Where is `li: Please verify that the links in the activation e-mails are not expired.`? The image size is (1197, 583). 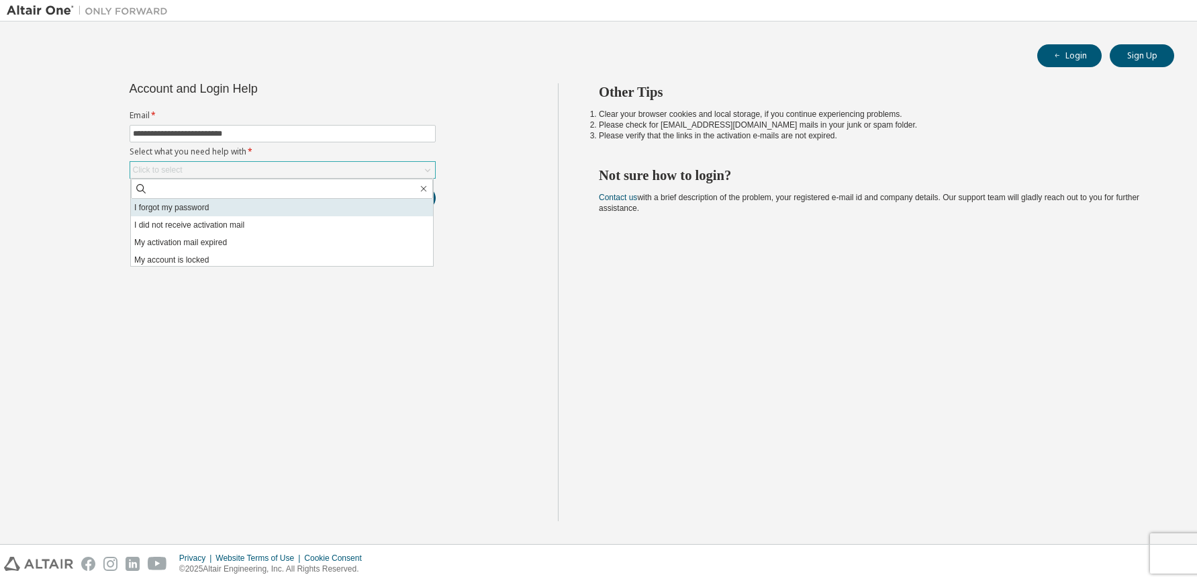 li: Please verify that the links in the activation e-mails are not expired. is located at coordinates (874, 136).